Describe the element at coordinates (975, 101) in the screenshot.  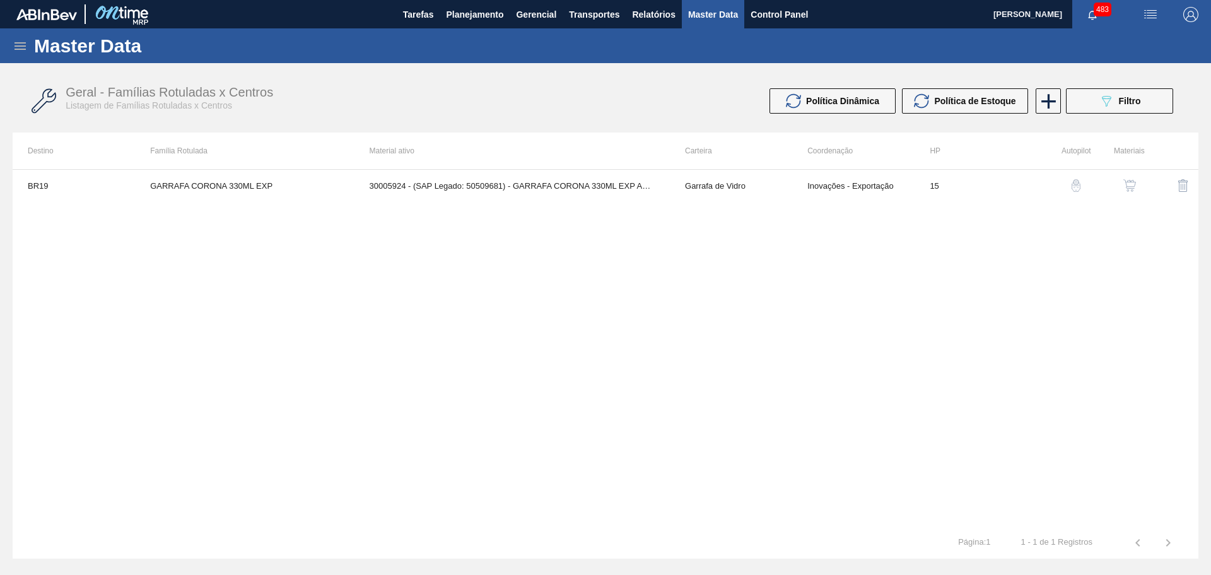
I see `span: Política de Estoque` at that location.